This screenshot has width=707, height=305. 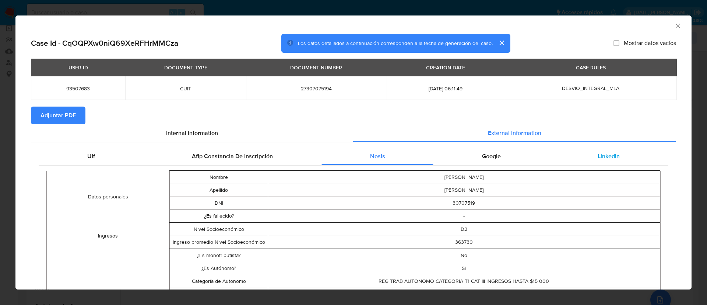 What do you see at coordinates (108, 196) in the screenshot?
I see `td: Datos personales` at bounding box center [108, 196].